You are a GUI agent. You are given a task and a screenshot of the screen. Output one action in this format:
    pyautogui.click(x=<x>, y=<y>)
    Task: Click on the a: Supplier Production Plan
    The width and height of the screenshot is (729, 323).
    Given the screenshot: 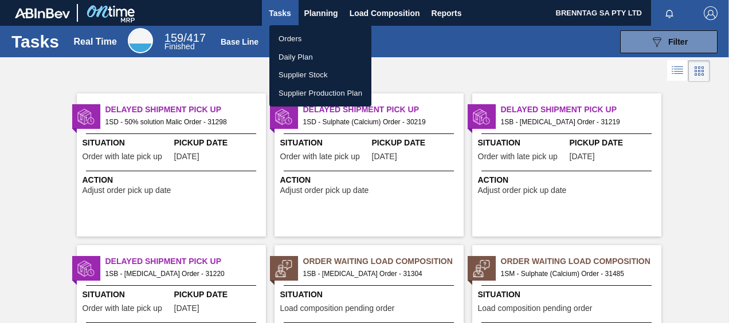 What is the action you would take?
    pyautogui.click(x=321, y=93)
    